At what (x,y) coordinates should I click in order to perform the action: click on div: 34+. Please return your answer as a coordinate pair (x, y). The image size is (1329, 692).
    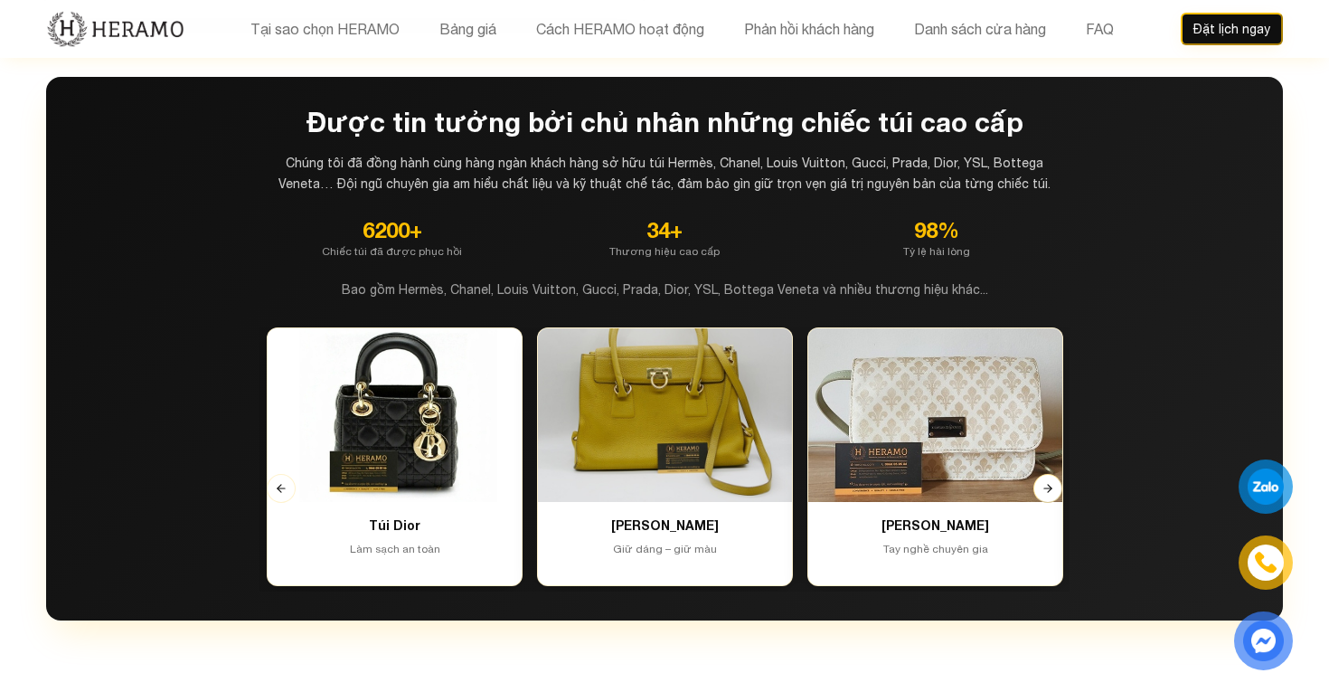
    Looking at the image, I should click on (664, 230).